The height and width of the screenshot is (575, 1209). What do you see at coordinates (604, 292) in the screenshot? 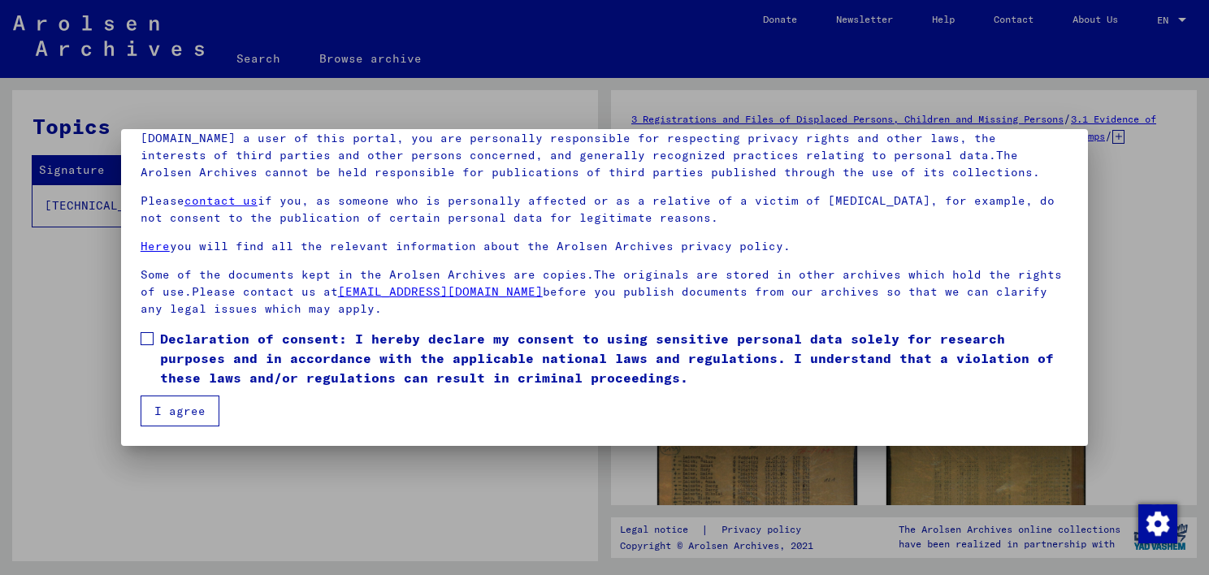
I see `p: Some of the documents kept in the Arolsen Archives are copies.The originals are stored in other a...` at bounding box center [604, 292].